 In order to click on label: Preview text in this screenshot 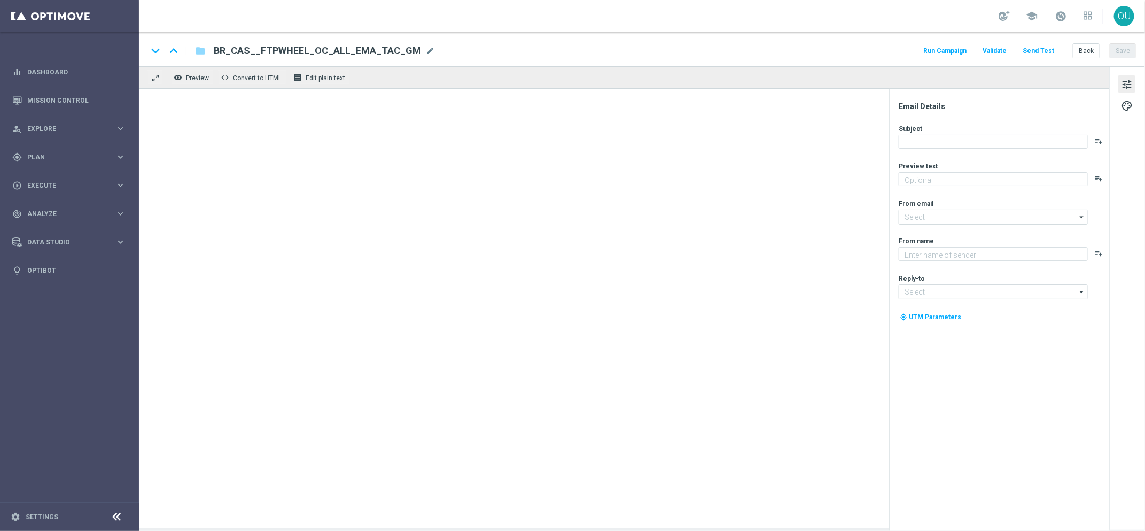, I will do `click(918, 166)`.